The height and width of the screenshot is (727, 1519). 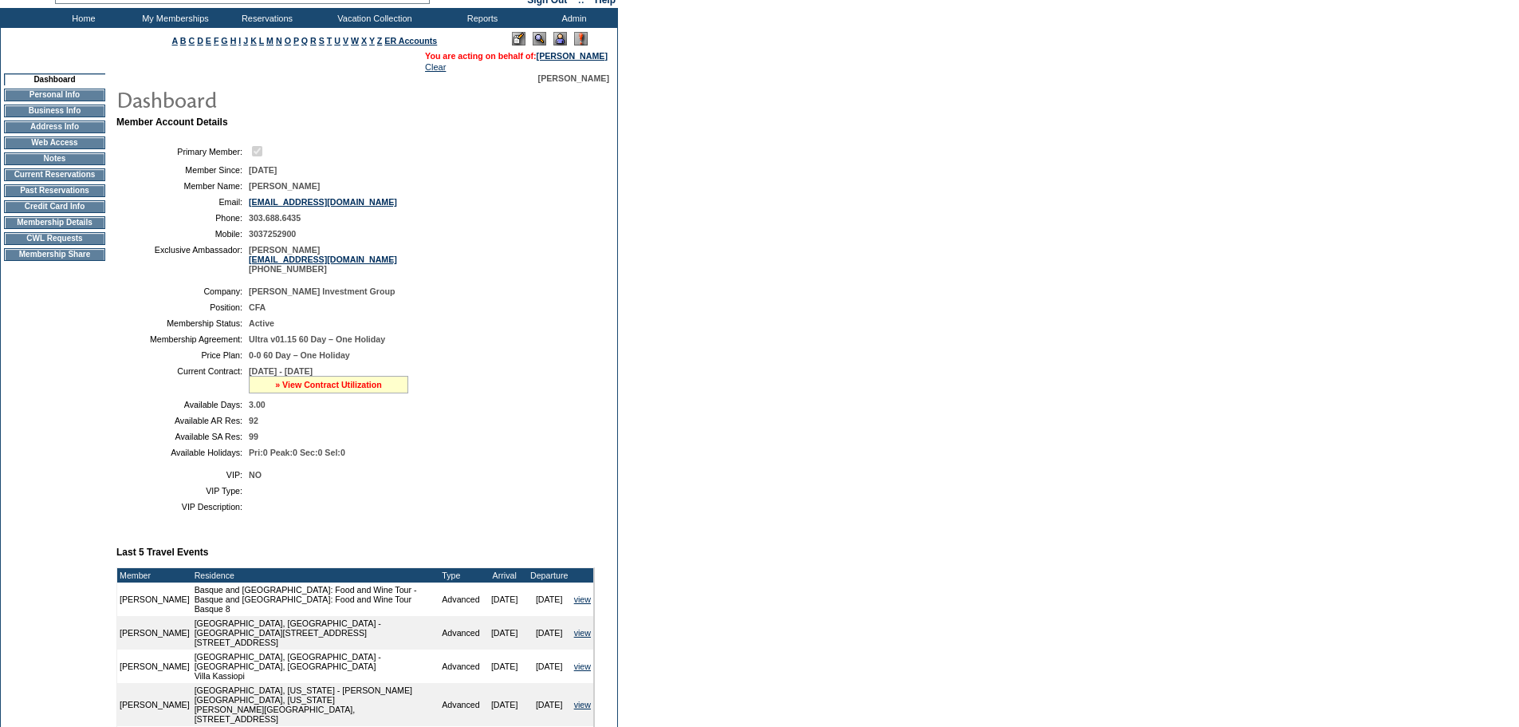 What do you see at coordinates (275, 99) in the screenshot?
I see `img: pgTtlDashboard.gif` at bounding box center [275, 99].